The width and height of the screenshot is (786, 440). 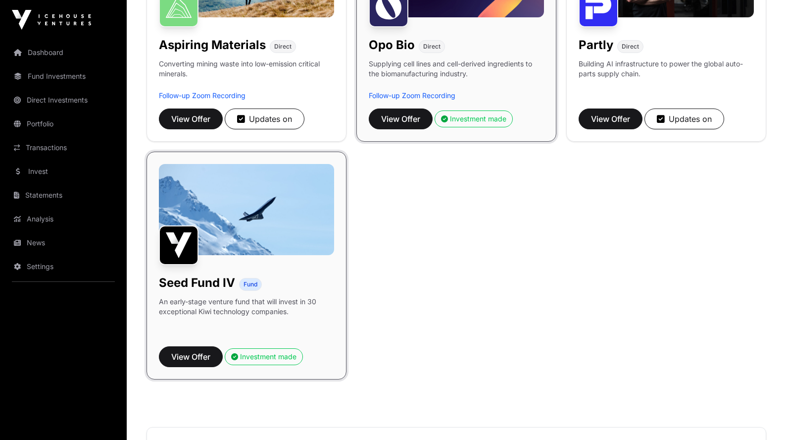 What do you see at coordinates (63, 52) in the screenshot?
I see `a: Dashboard` at bounding box center [63, 52].